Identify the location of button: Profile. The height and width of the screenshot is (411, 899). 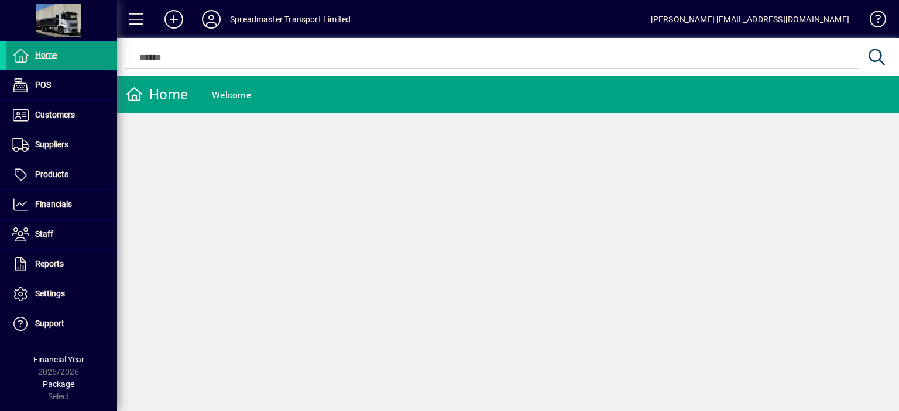
(211, 19).